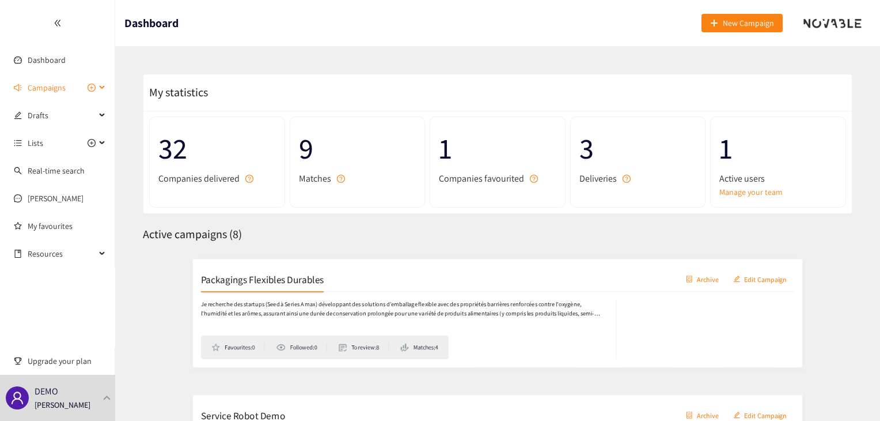 This screenshot has height=421, width=880. What do you see at coordinates (62, 254) in the screenshot?
I see `span: Resources` at bounding box center [62, 254].